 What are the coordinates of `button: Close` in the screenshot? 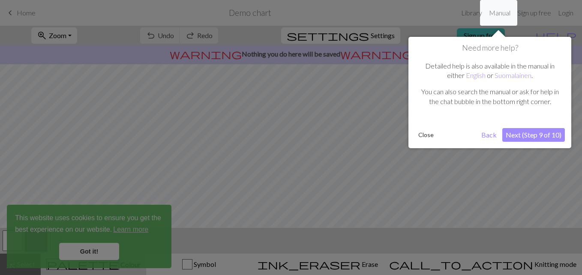 It's located at (426, 135).